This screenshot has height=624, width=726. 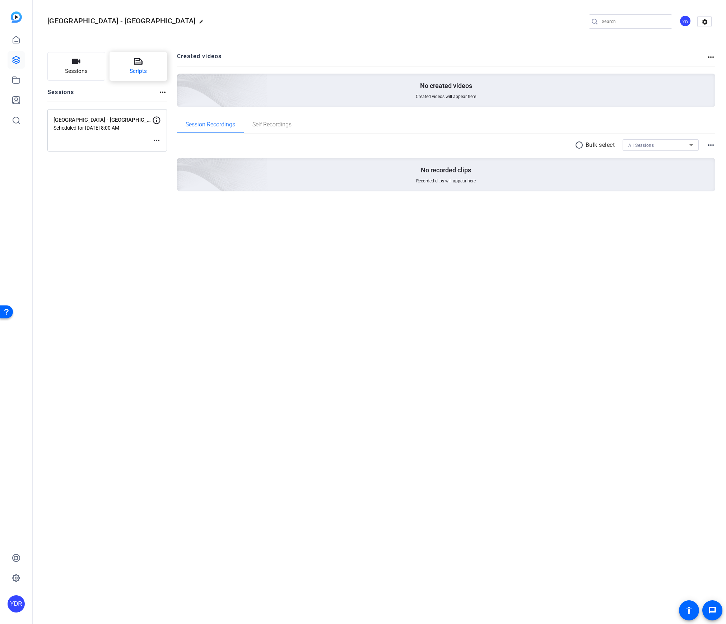 What do you see at coordinates (685, 21) in the screenshot?
I see `div: YD` at bounding box center [685, 21].